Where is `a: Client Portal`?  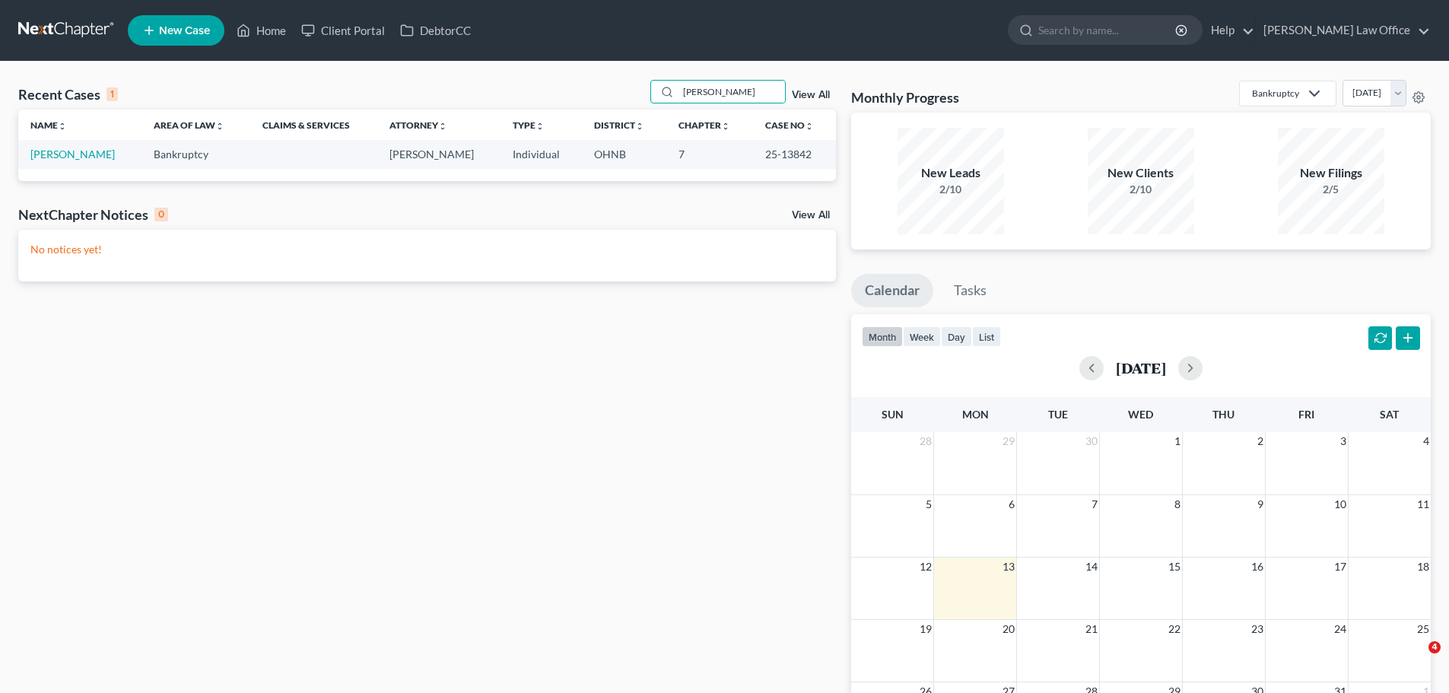
a: Client Portal is located at coordinates (343, 30).